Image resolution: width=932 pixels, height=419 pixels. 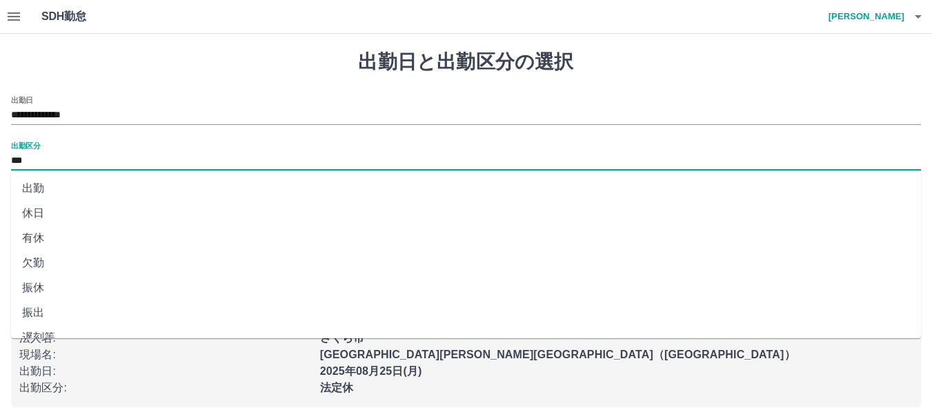 I want to click on li: 振出, so click(x=466, y=312).